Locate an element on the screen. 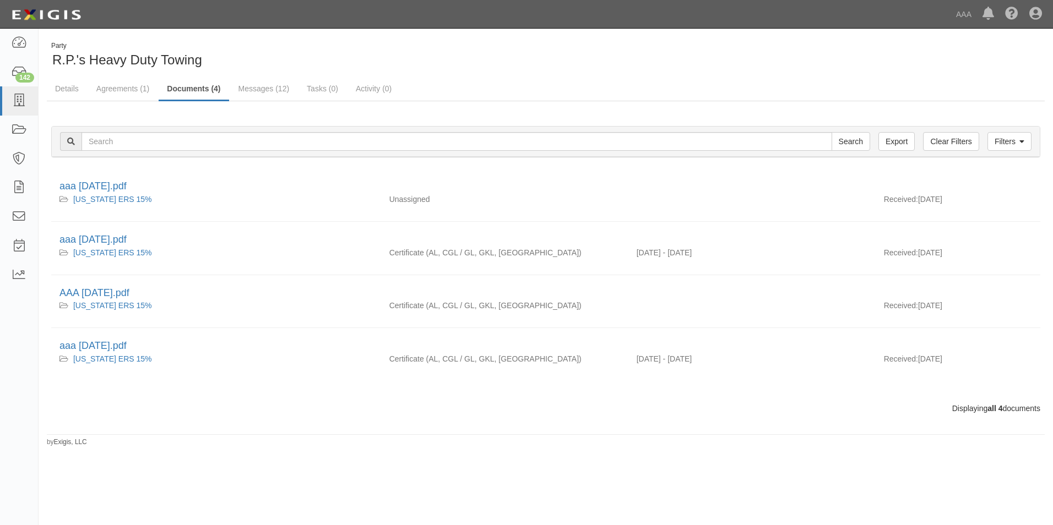 The width and height of the screenshot is (1053, 525). b: all 4 is located at coordinates (995, 409).